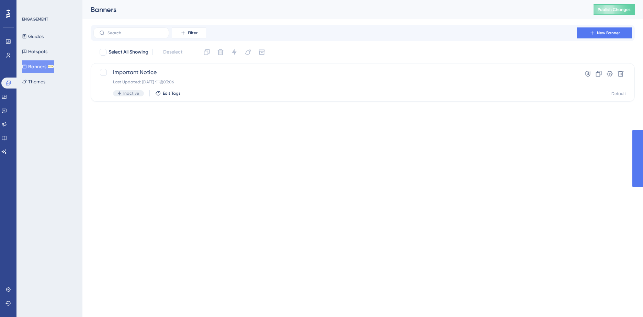 The image size is (643, 317). I want to click on button: Hotspots, so click(35, 52).